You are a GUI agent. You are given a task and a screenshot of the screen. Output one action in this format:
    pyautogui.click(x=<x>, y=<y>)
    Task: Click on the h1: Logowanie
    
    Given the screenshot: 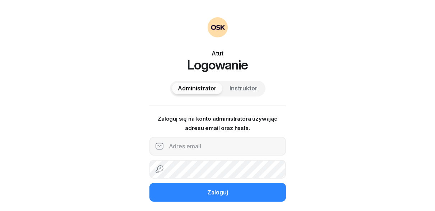 What is the action you would take?
    pyautogui.click(x=218, y=65)
    